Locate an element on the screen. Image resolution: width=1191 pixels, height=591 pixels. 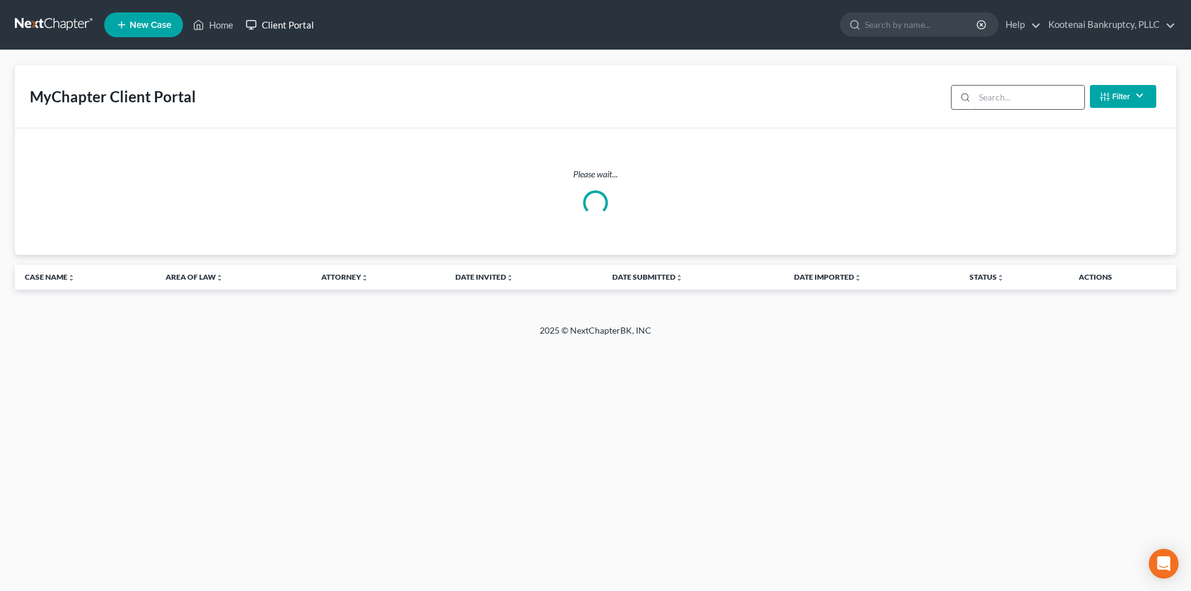
a: Date Importedunfold_more is located at coordinates (828, 277).